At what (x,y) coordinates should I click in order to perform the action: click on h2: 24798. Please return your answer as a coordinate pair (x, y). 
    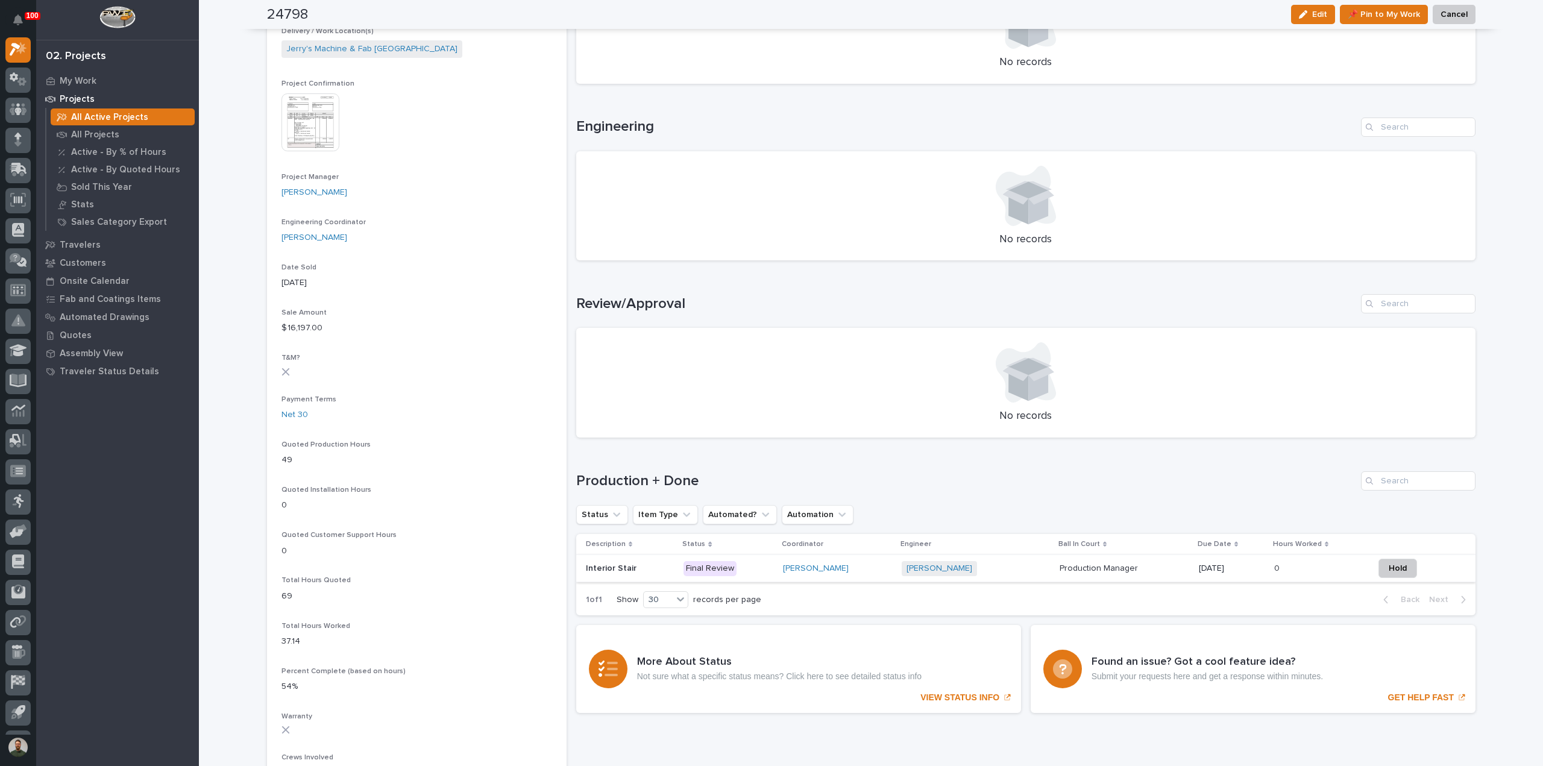
    Looking at the image, I should click on (288, 14).